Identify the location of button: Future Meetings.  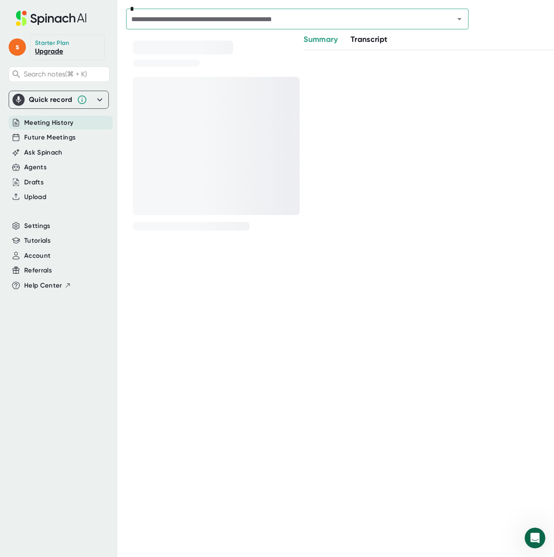
(50, 137).